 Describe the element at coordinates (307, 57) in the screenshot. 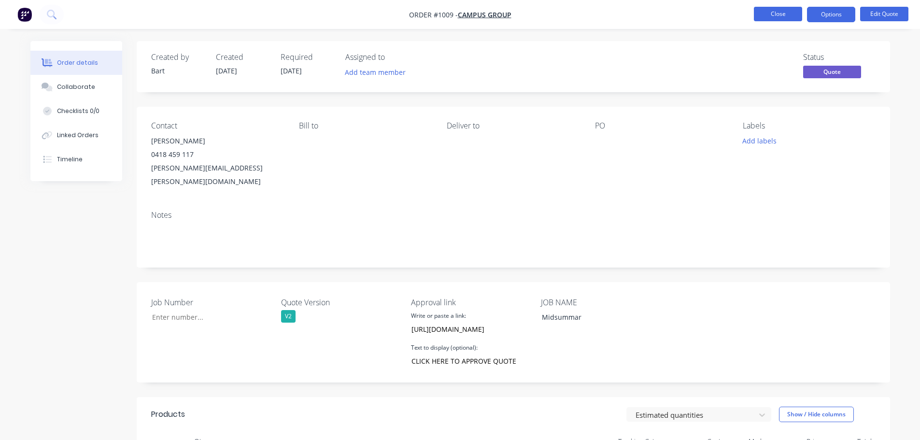

I see `div: Required` at that location.